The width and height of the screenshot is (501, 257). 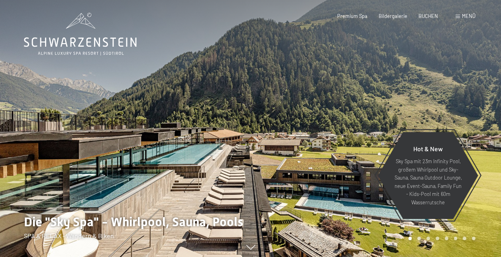 What do you see at coordinates (428, 175) in the screenshot?
I see `a: Hot & New Sky Spa mit 23m Infinity Pool, großem Whirlpool und Sky-Sauna, Sauna Outdoor Lounge, ne...` at bounding box center [428, 175].